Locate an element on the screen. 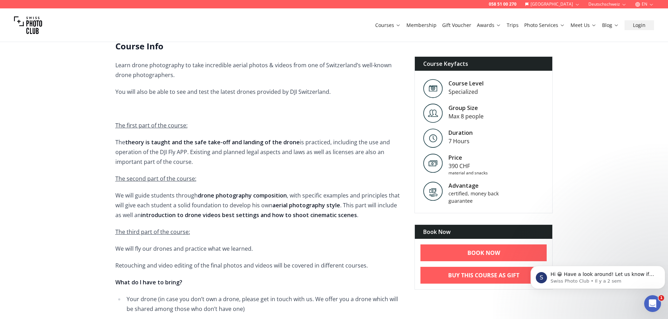 The width and height of the screenshot is (668, 319). img: Swiss photo club is located at coordinates (28, 25).